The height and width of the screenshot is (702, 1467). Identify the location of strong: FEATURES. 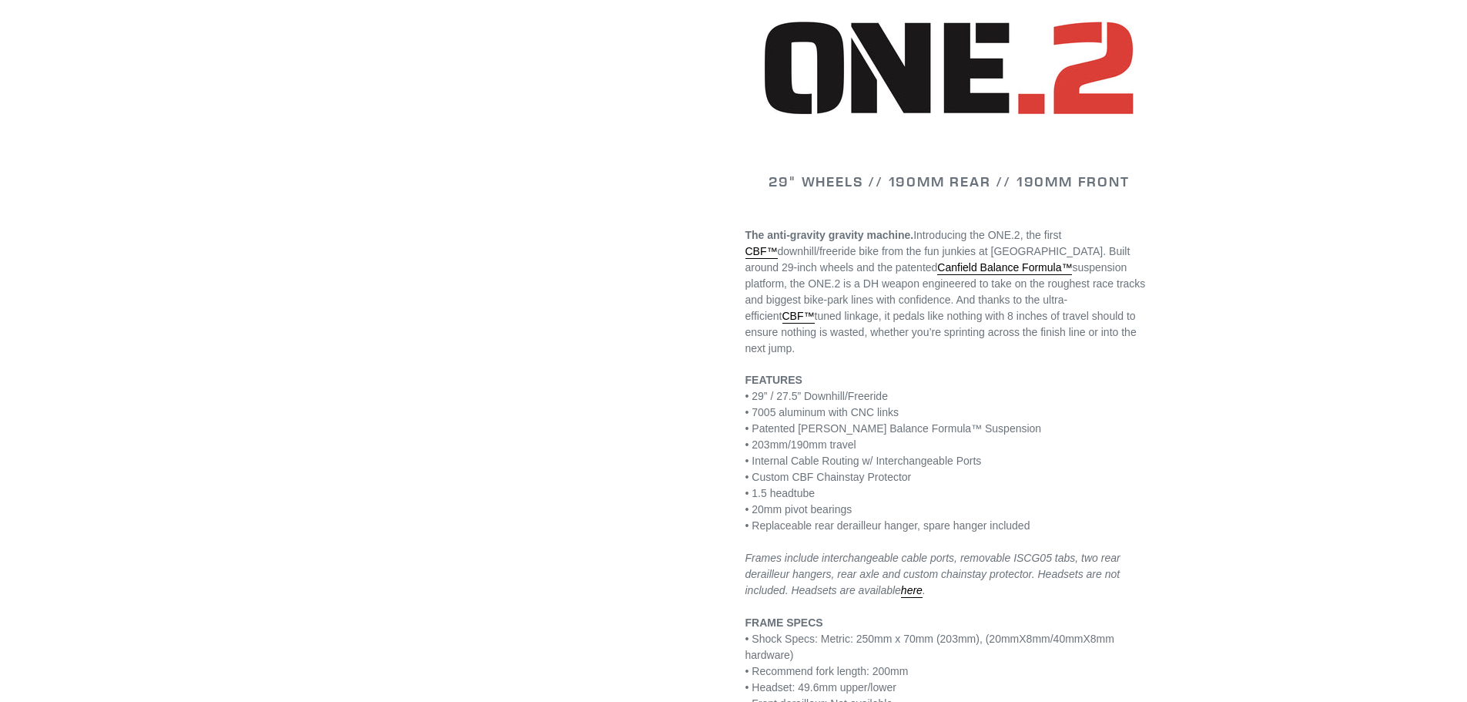
(774, 380).